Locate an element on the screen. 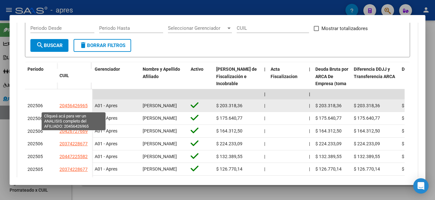 This screenshot has height=200, width=435. span: Deuda Bruta por ARCA De Empresa (toma en cuenta todos los afiliados) is located at coordinates (332, 83).